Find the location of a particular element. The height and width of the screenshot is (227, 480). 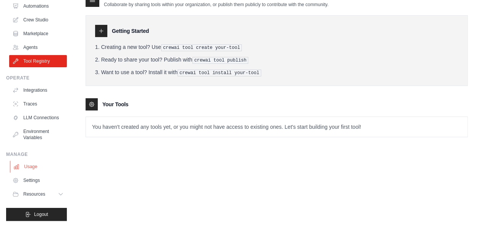

a: Settings is located at coordinates (38, 180).